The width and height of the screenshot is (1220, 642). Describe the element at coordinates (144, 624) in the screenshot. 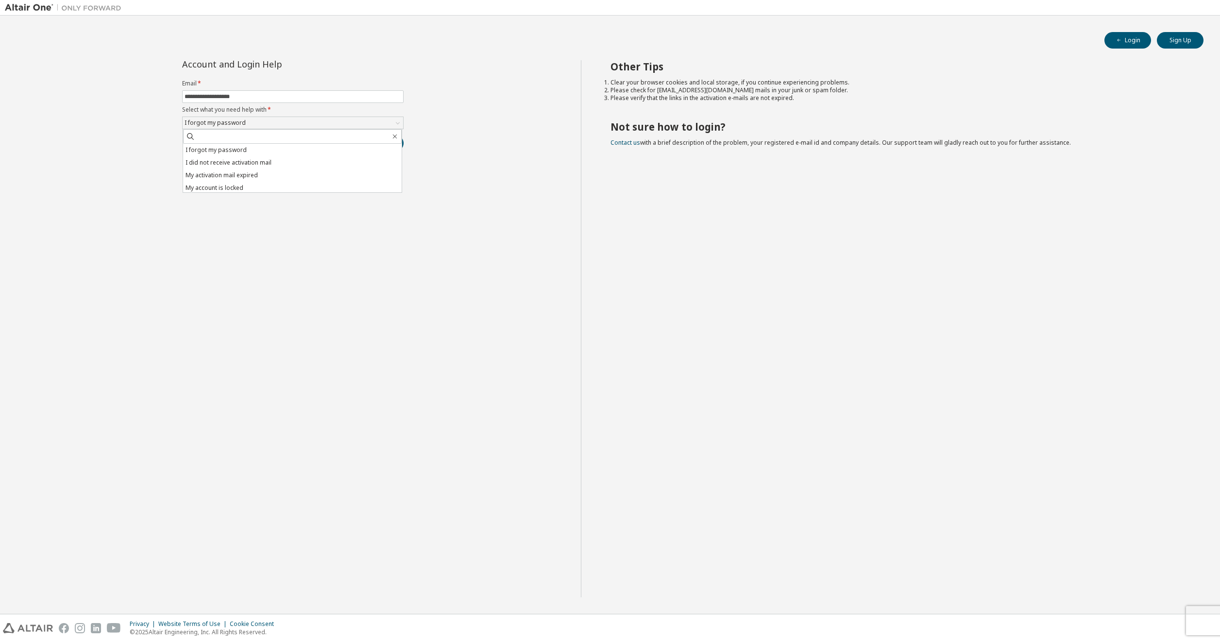

I see `div: Privacy` at that location.